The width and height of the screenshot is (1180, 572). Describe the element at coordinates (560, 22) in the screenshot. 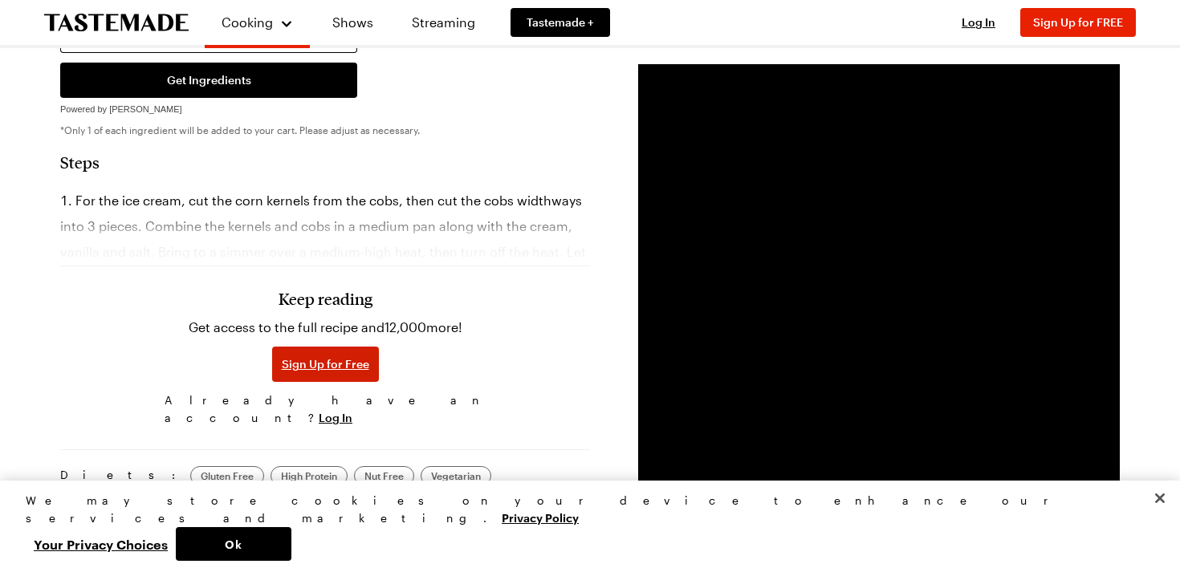

I see `span: Tastemade +` at that location.